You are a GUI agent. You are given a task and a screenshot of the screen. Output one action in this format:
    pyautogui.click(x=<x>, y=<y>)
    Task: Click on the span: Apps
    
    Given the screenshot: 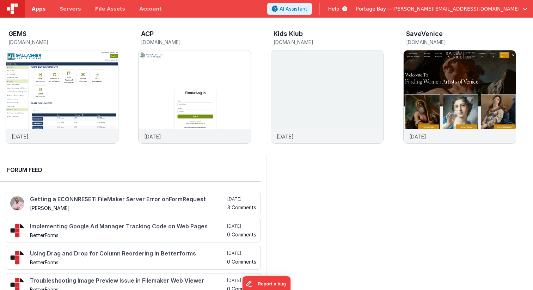 What is the action you would take?
    pyautogui.click(x=38, y=9)
    